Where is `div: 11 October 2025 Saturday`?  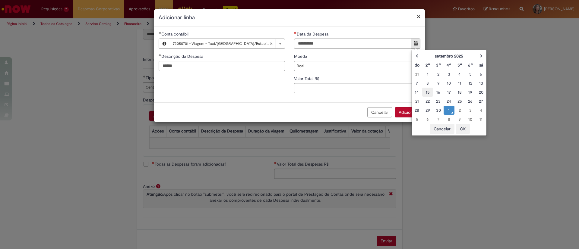 div: 11 October 2025 Saturday is located at coordinates (460, 83).